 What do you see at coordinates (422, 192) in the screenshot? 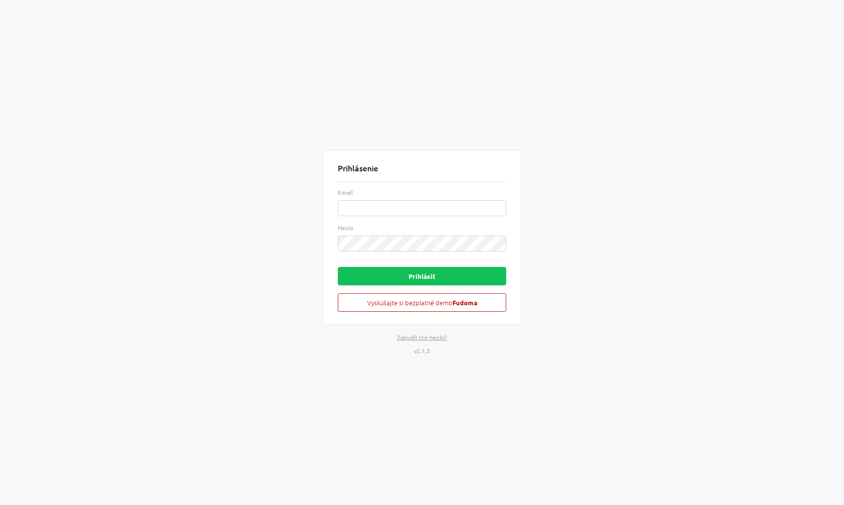
I see `label: Email` at bounding box center [422, 192].